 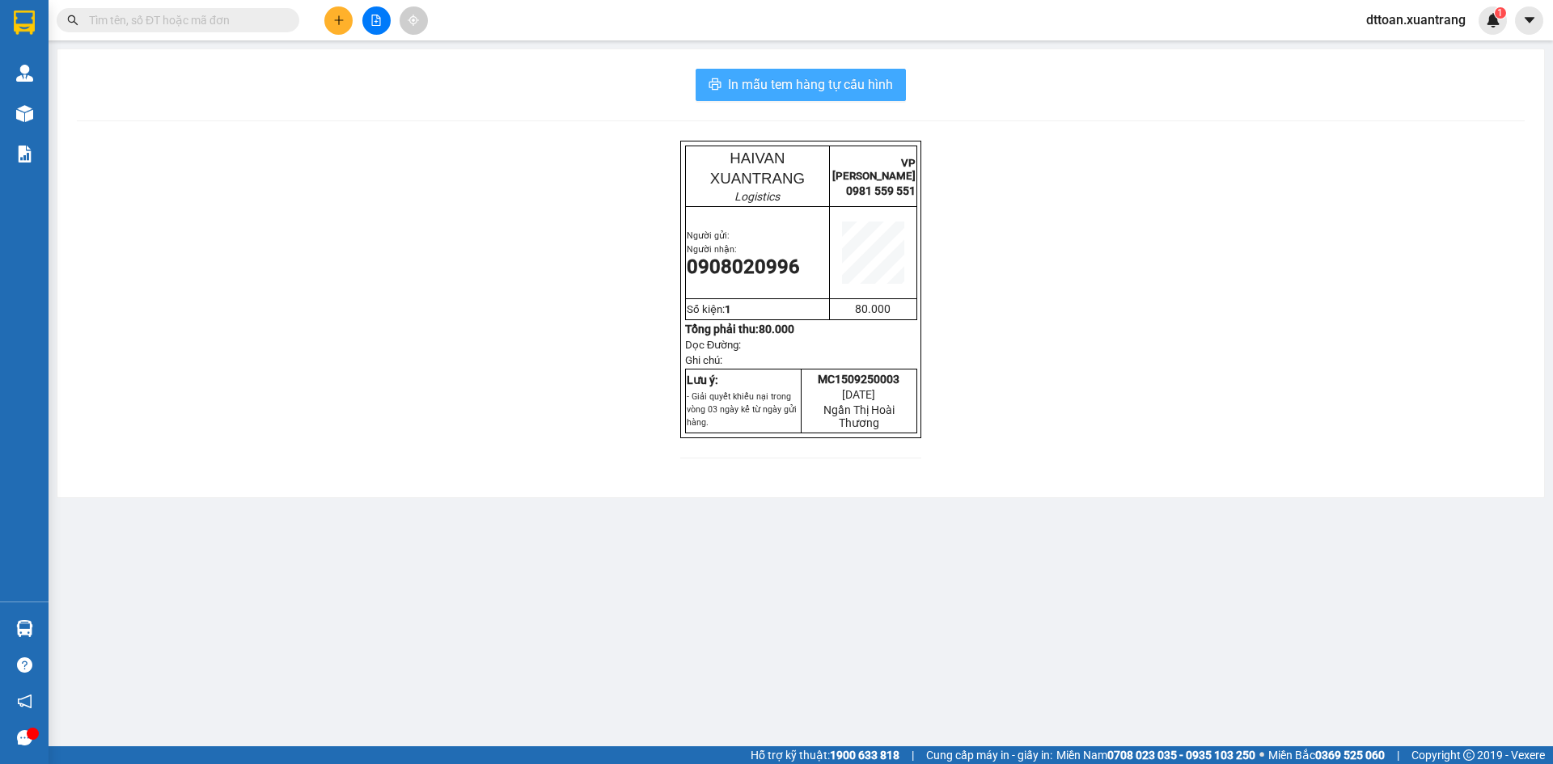 I want to click on span: file-add, so click(x=376, y=20).